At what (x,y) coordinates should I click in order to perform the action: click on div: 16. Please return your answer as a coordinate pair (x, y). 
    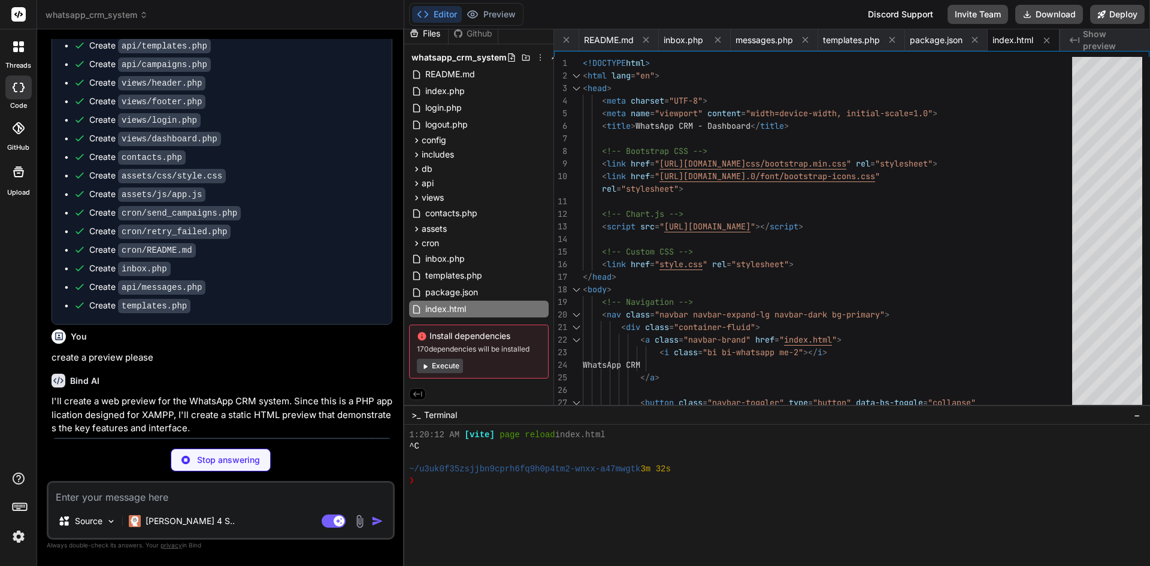
    Looking at the image, I should click on (561, 264).